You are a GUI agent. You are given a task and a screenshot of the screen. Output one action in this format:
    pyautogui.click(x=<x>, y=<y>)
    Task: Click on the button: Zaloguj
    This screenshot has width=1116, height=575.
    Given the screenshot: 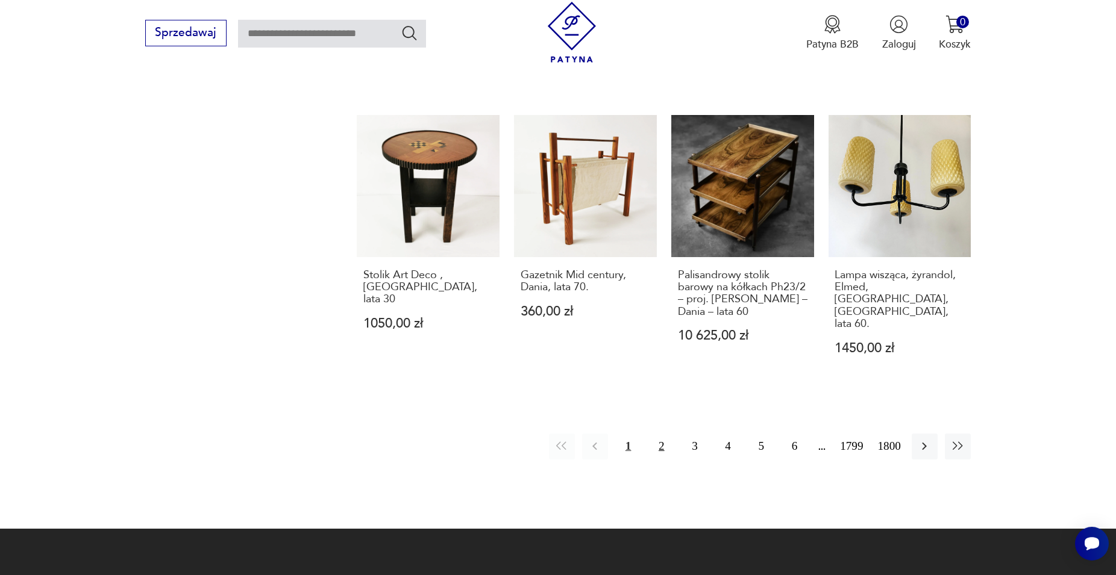 What is the action you would take?
    pyautogui.click(x=899, y=33)
    